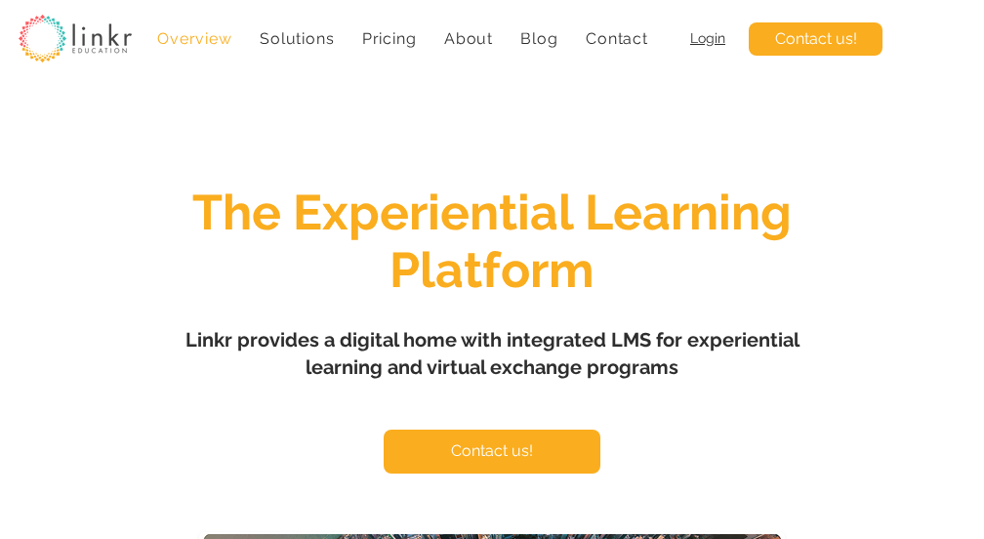  I want to click on span: Overview, so click(194, 38).